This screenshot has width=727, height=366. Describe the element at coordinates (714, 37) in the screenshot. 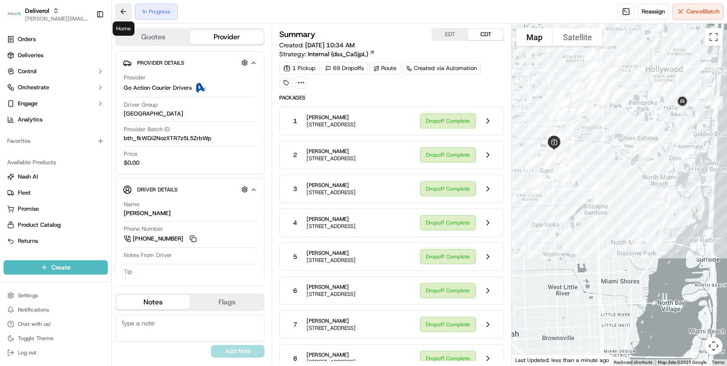

I see `button: Toggle fullscreen view` at that location.